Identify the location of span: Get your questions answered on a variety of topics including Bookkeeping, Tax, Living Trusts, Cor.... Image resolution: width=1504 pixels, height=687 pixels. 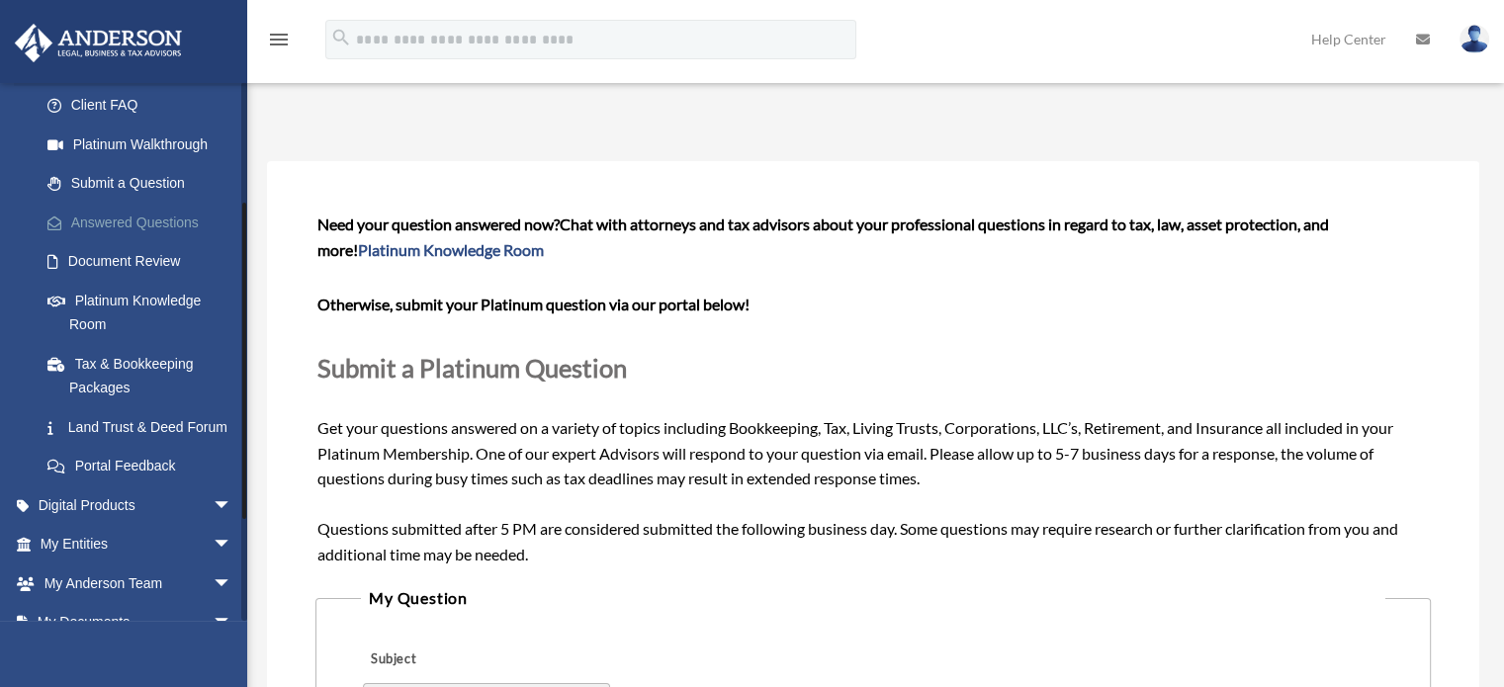
(873, 389).